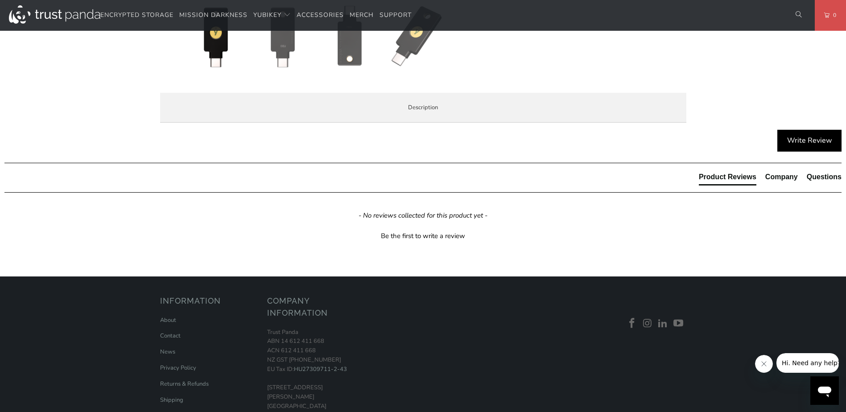  Describe the element at coordinates (824, 177) in the screenshot. I see `div: Questions` at that location.